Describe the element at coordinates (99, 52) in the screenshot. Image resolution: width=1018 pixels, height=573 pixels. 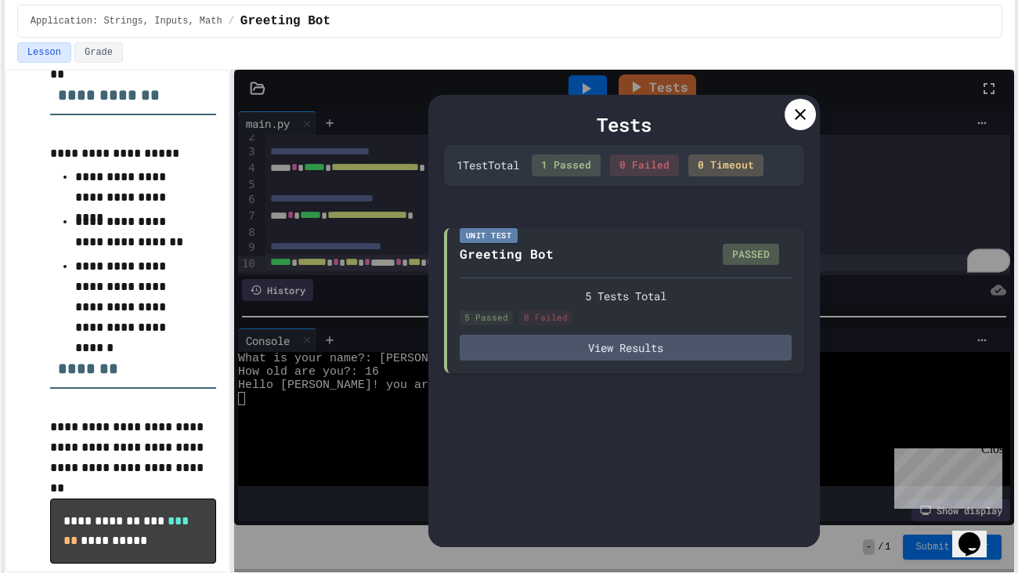
I see `button: Grade` at that location.